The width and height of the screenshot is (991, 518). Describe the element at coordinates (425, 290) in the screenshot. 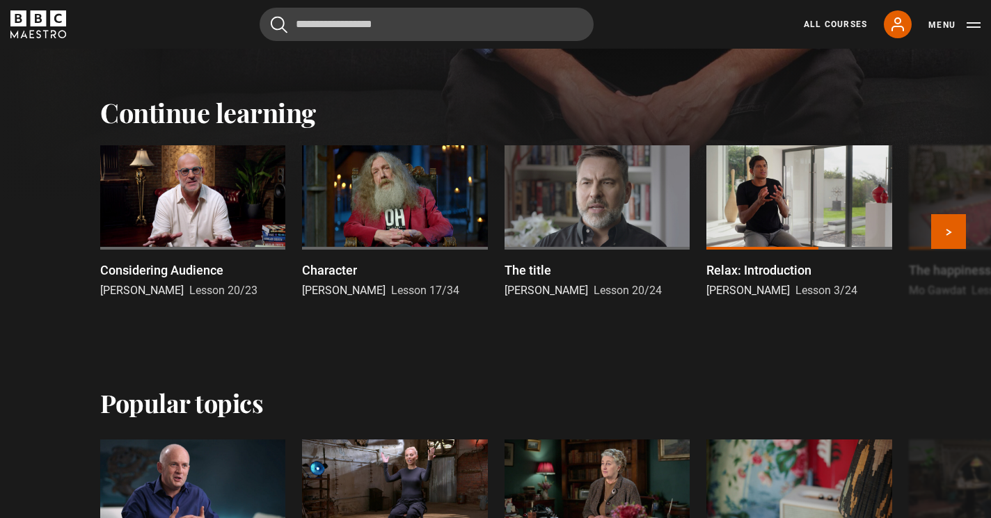

I see `span: Lesson 17/34` at that location.